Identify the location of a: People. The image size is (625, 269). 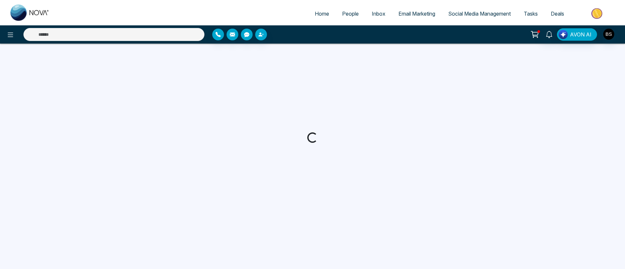
(350, 14).